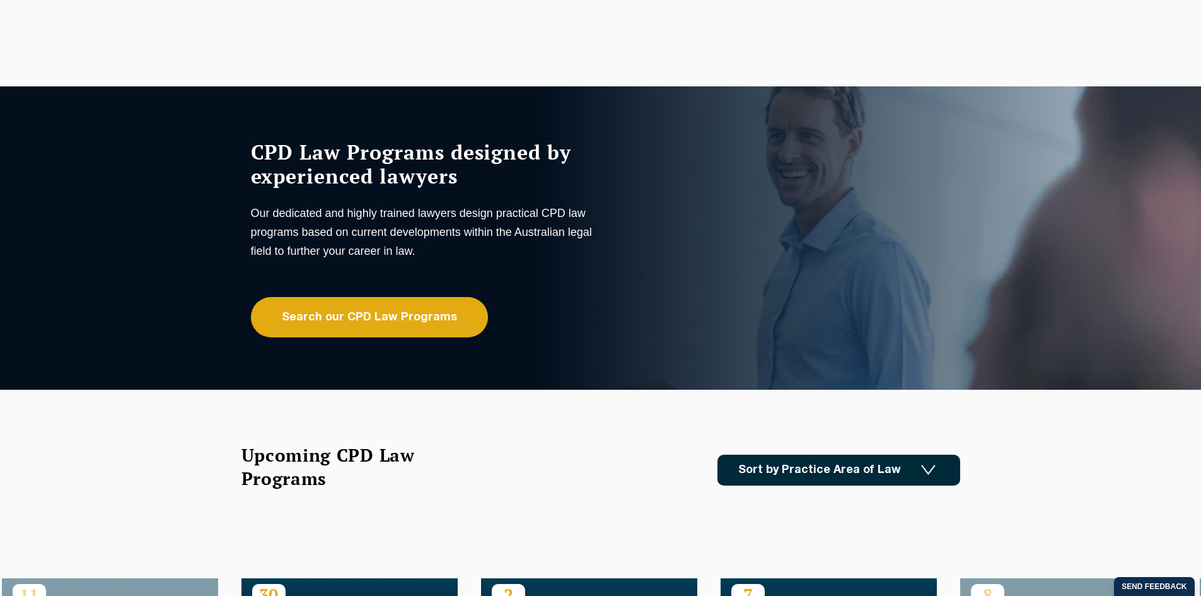  What do you see at coordinates (344, 466) in the screenshot?
I see `h2: Upcoming CPD Law Programs` at bounding box center [344, 466].